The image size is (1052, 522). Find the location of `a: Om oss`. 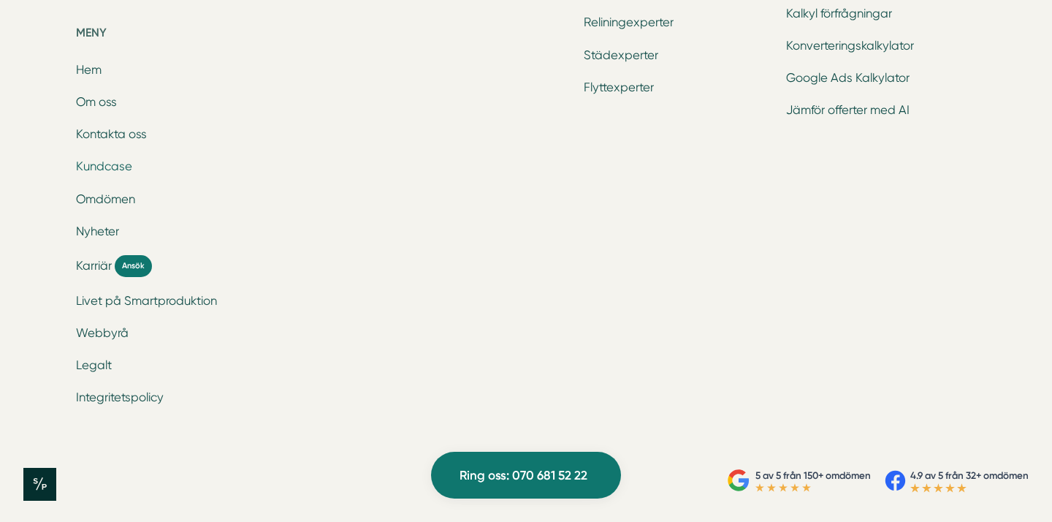

a: Om oss is located at coordinates (96, 102).